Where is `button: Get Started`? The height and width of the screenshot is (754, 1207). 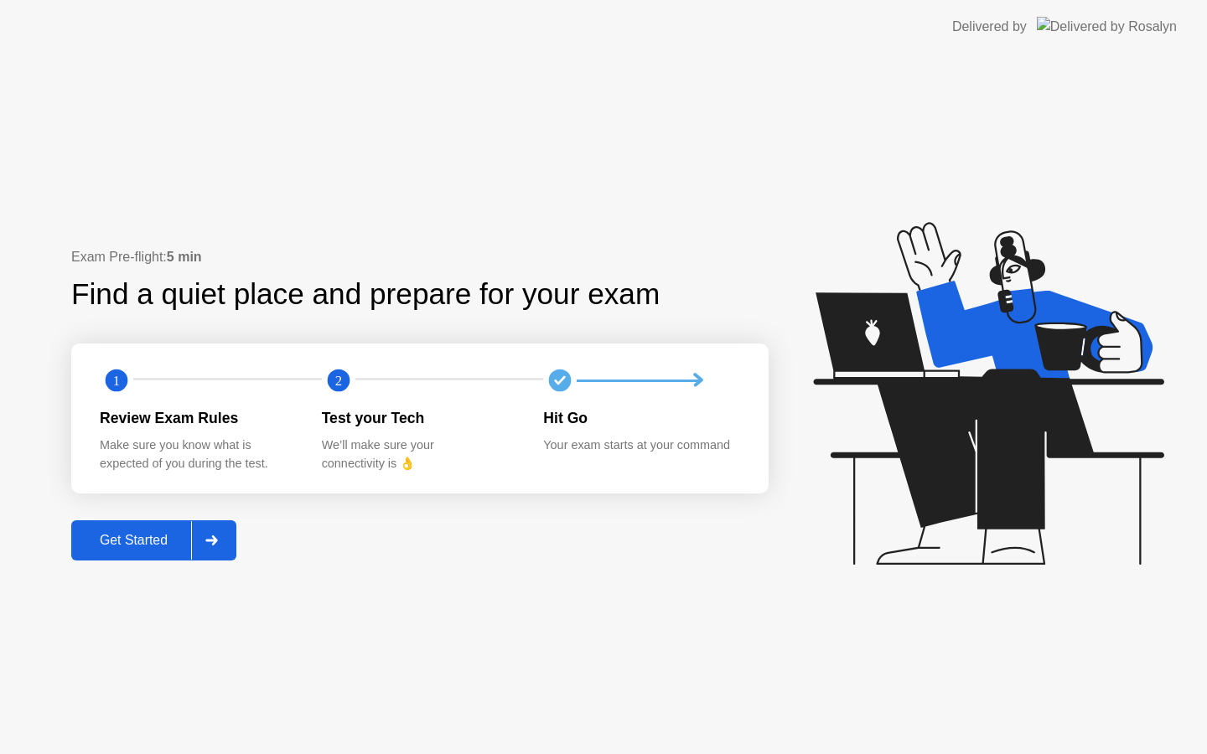 button: Get Started is located at coordinates (153, 540).